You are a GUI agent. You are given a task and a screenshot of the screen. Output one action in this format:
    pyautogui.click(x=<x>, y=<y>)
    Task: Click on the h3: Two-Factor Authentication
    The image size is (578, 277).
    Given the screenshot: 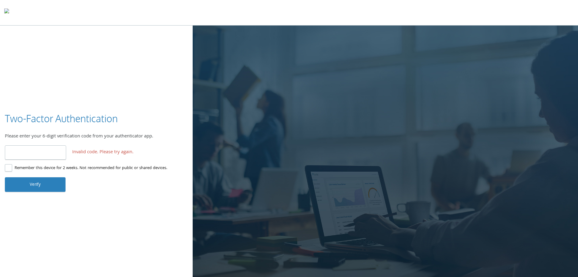 What is the action you would take?
    pyautogui.click(x=61, y=118)
    